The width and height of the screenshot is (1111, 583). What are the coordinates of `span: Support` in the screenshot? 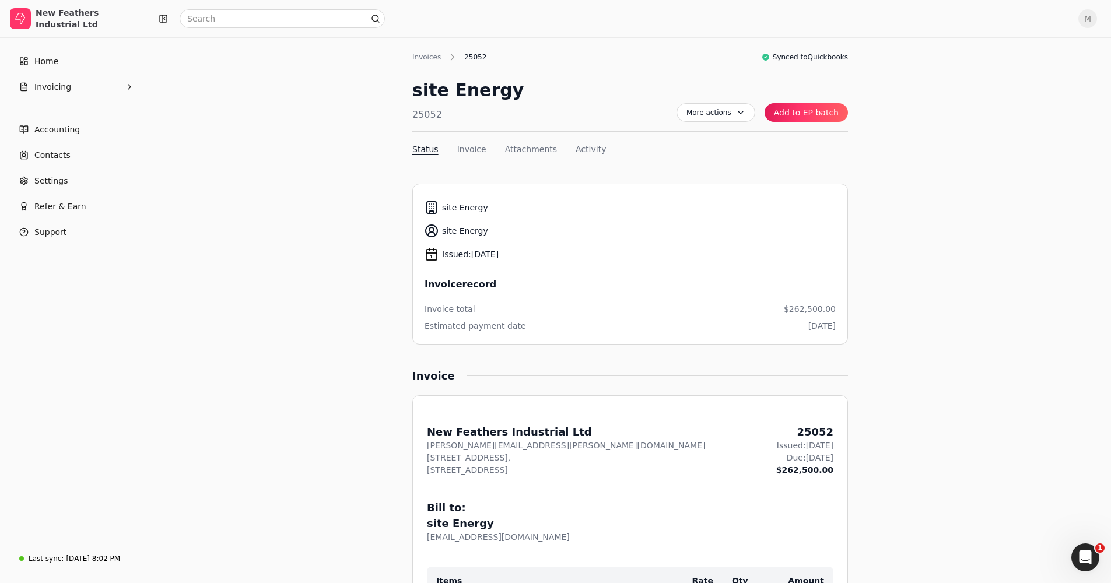 It's located at (50, 232).